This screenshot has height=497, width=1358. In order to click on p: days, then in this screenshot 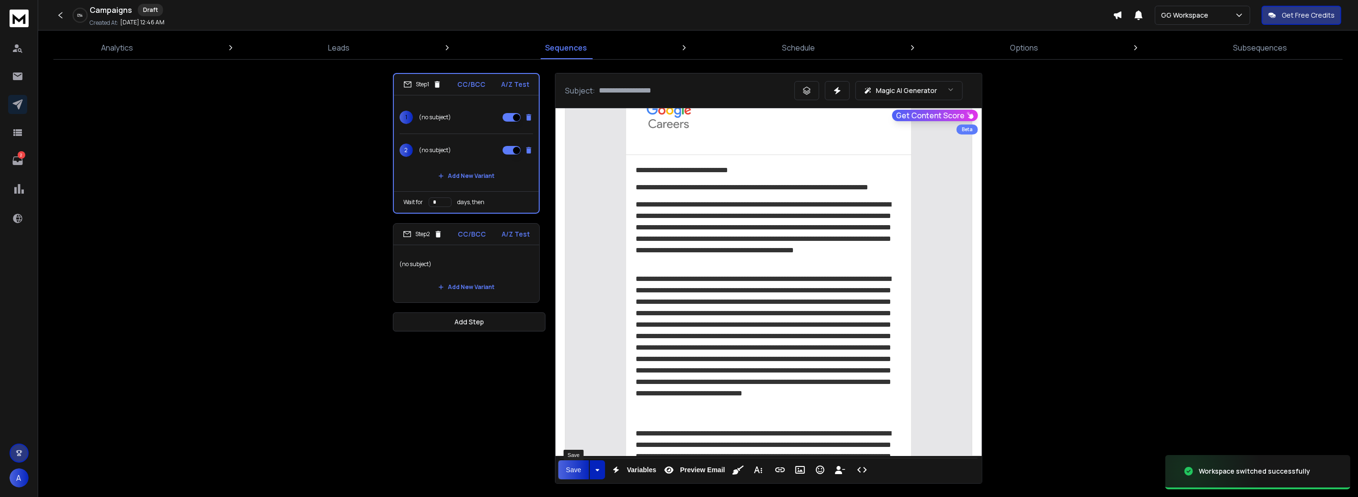, I will do `click(471, 202)`.